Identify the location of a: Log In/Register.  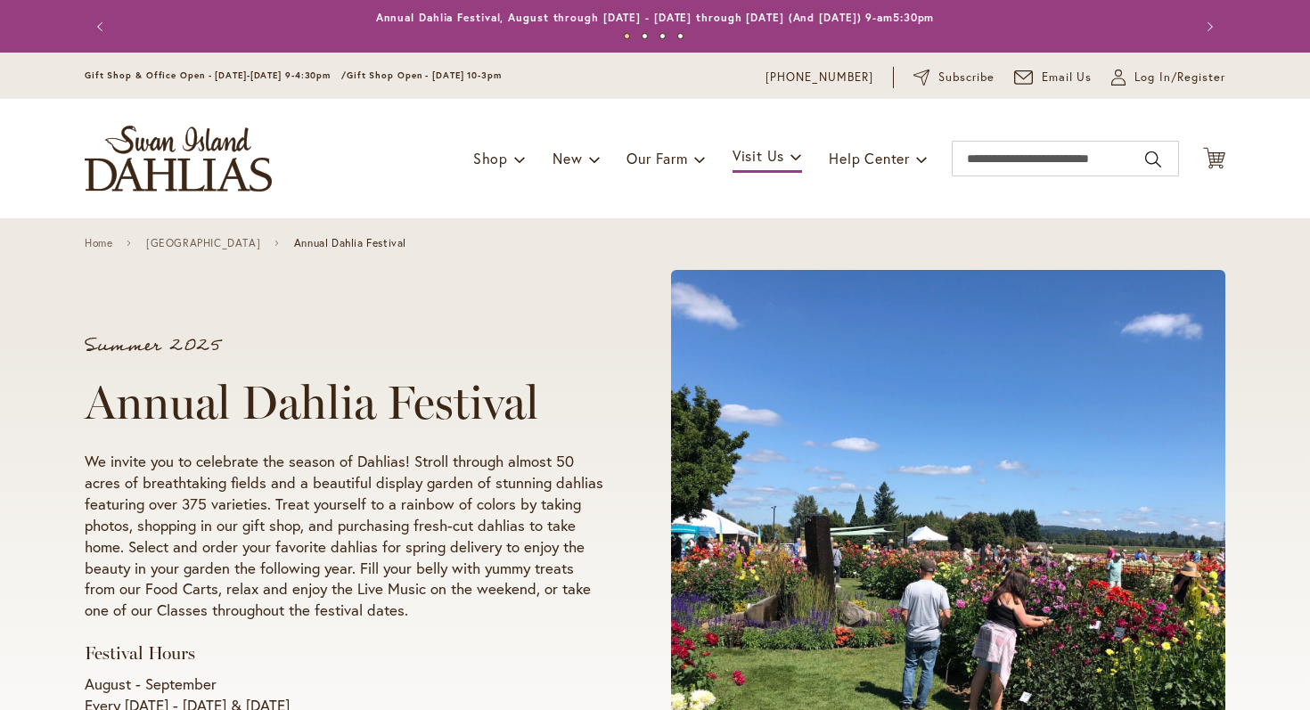
(1168, 78).